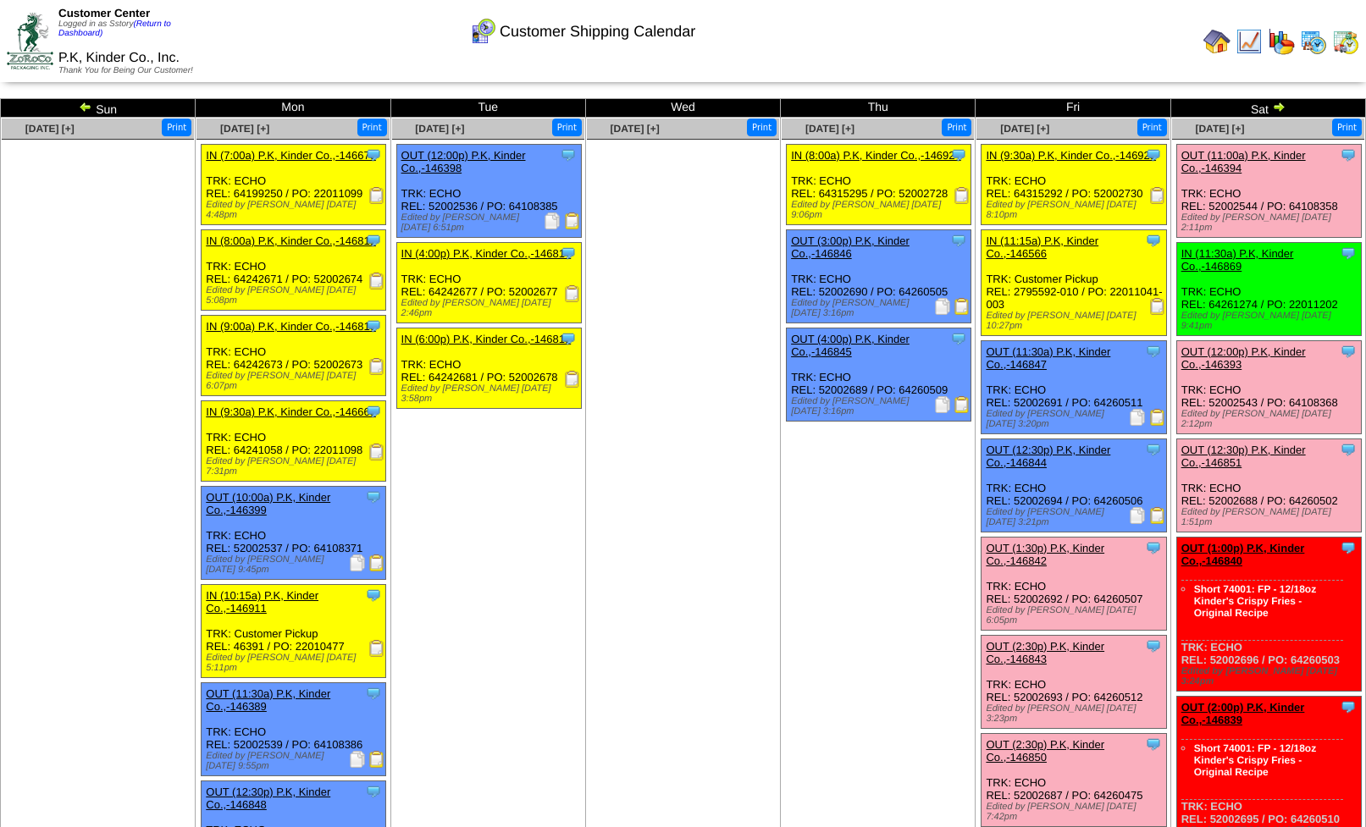 Image resolution: width=1366 pixels, height=827 pixels. I want to click on div: TRK: Customer Pickup REL: 2795592-010 / PO: 22011041-003, so click(1074, 283).